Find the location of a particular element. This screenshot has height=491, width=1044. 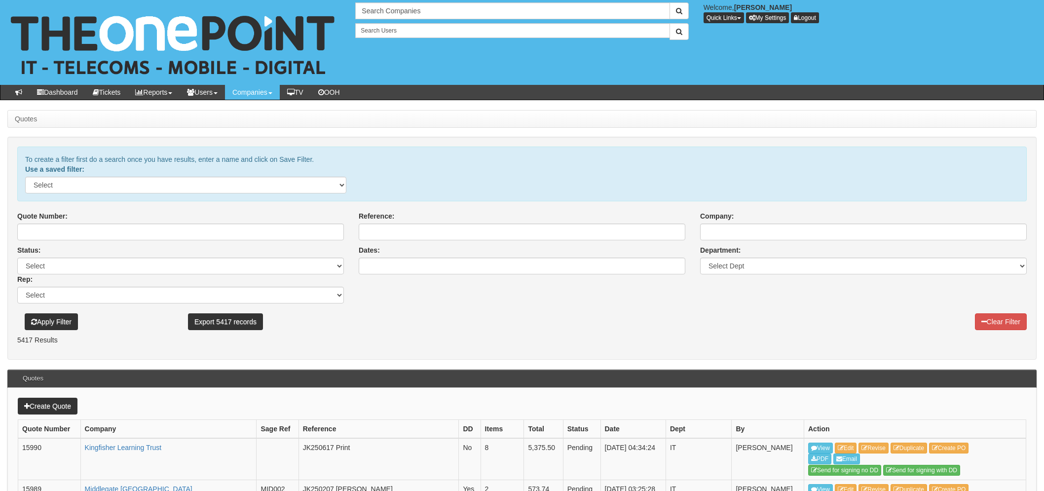

label: Dates: is located at coordinates (369, 250).